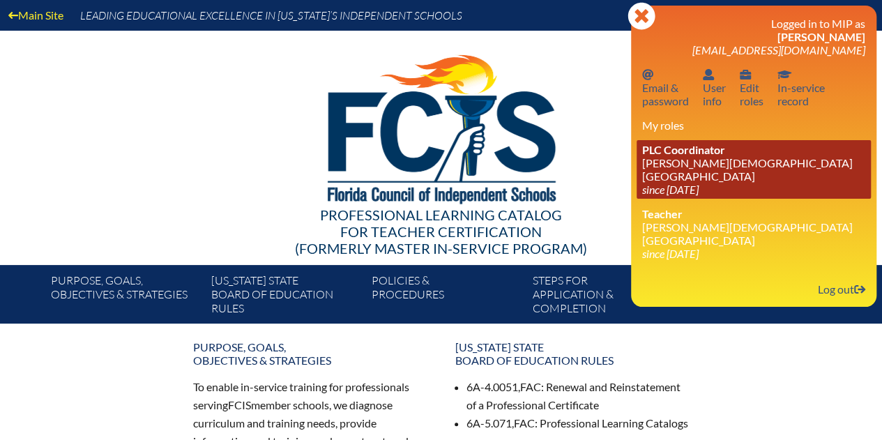 This screenshot has width=882, height=440. What do you see at coordinates (36, 15) in the screenshot?
I see `a: Main Site` at bounding box center [36, 15].